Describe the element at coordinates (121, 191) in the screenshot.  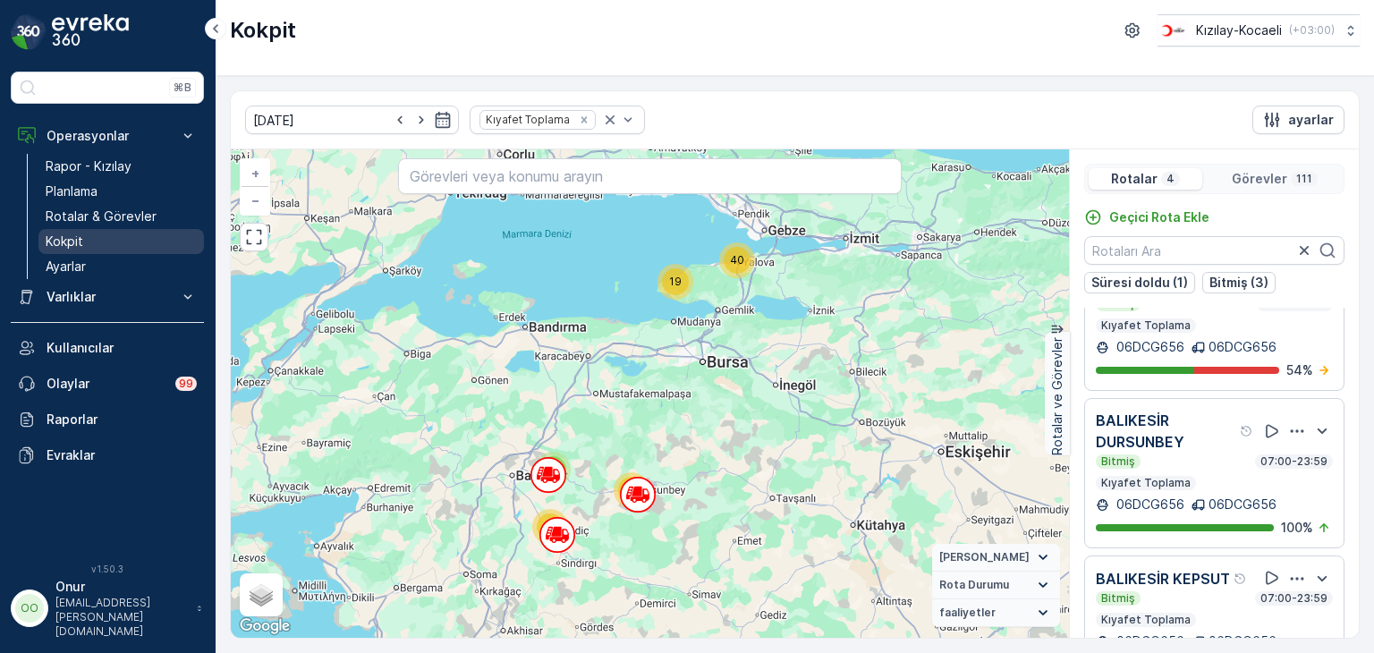
I see `a: Planlama` at that location.